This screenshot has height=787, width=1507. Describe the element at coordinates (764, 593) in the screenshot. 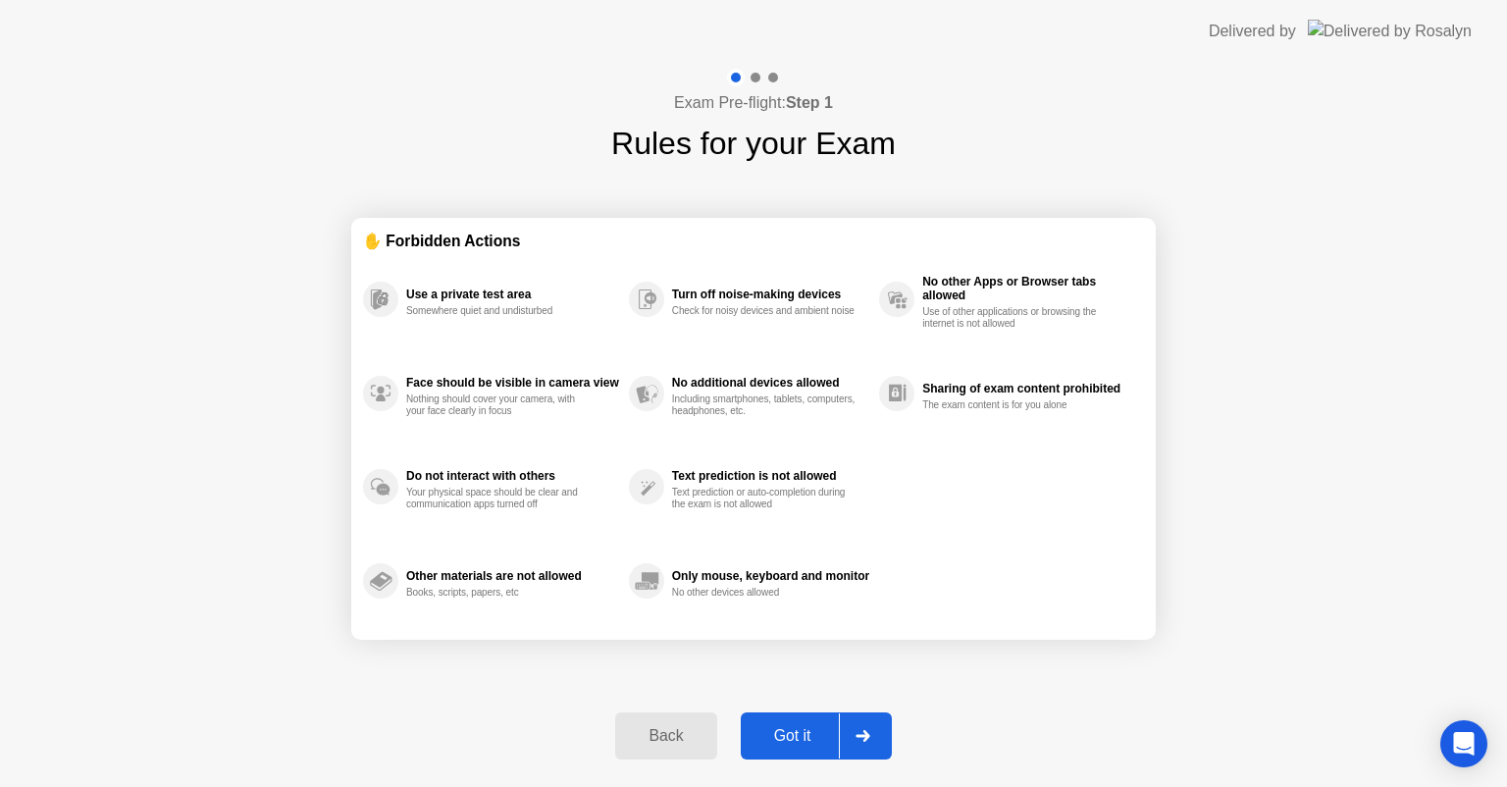

I see `div: No other devices allowed` at that location.